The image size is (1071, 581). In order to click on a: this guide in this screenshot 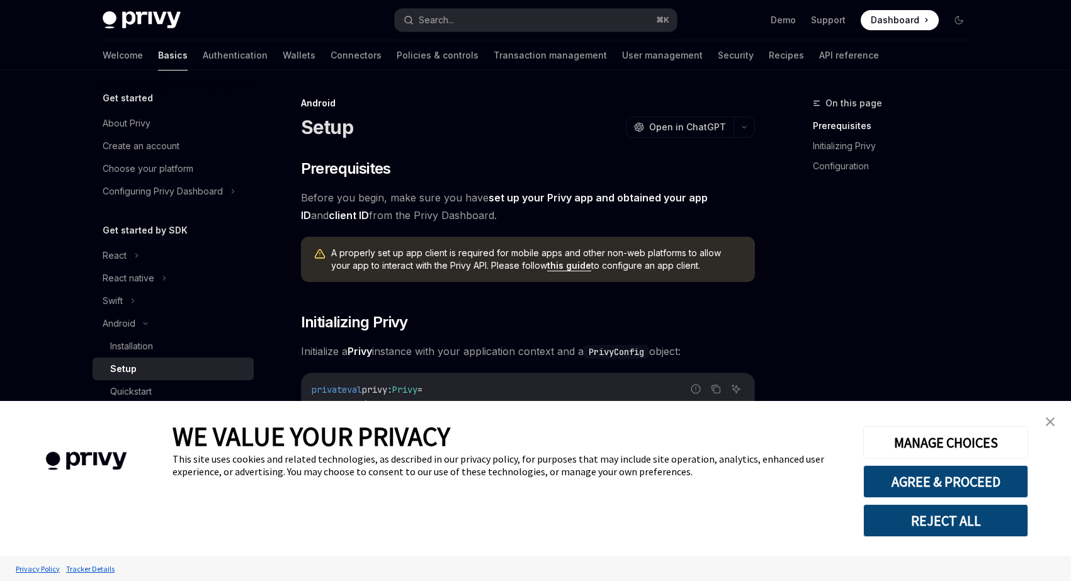, I will do `click(569, 266)`.